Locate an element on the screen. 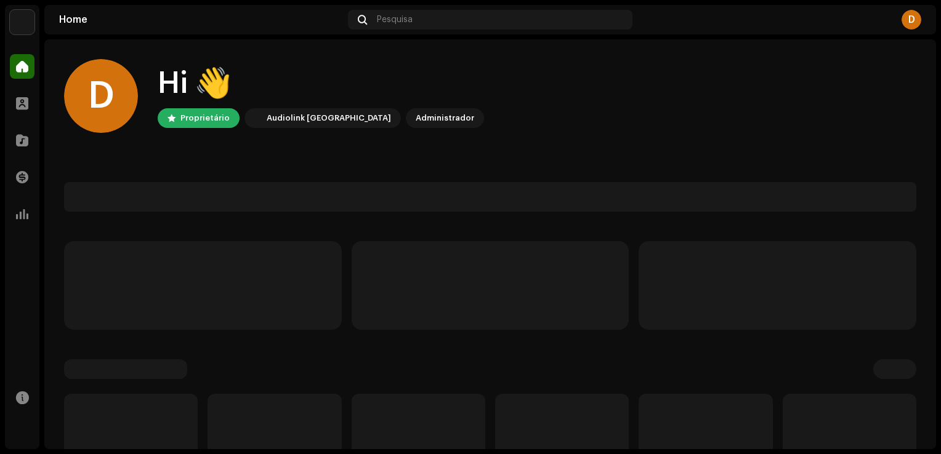  div: Home is located at coordinates (201, 20).